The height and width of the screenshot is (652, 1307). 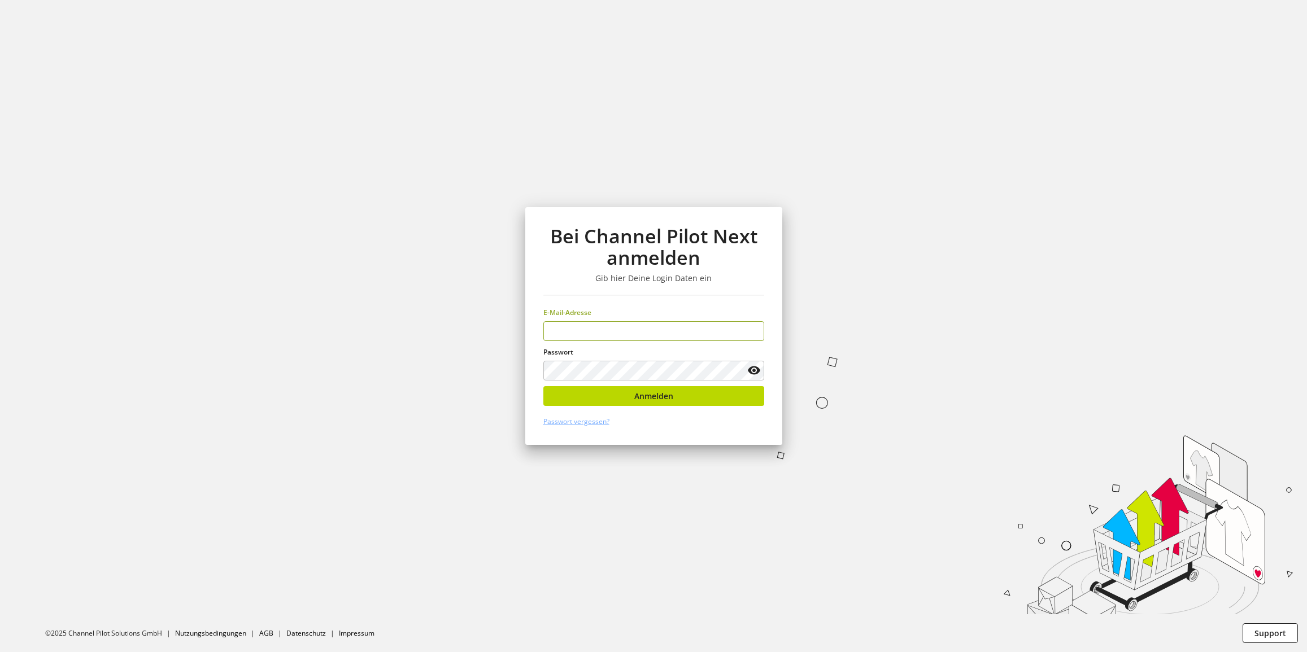 I want to click on h3: Gib hier Deine Login Daten ein, so click(x=653, y=278).